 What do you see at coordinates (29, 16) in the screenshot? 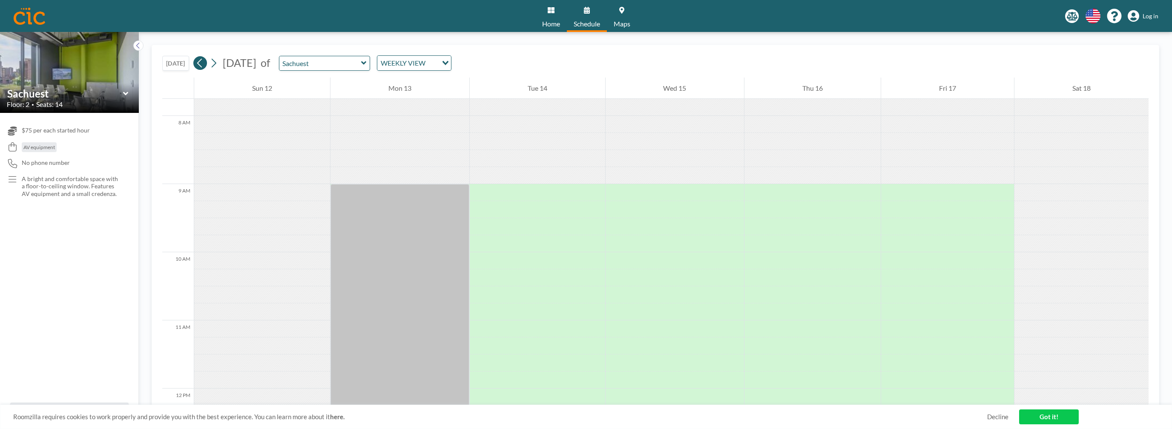
I see `img: organization-logo` at bounding box center [29, 16].